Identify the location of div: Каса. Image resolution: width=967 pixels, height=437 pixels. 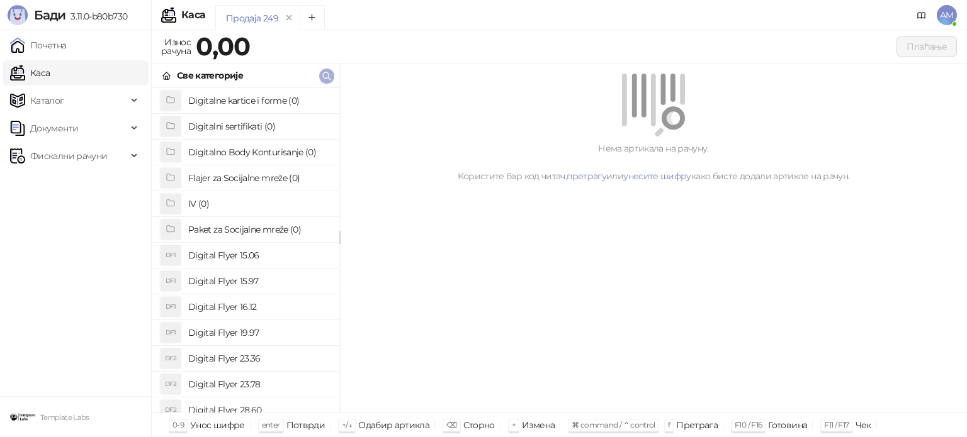
(193, 15).